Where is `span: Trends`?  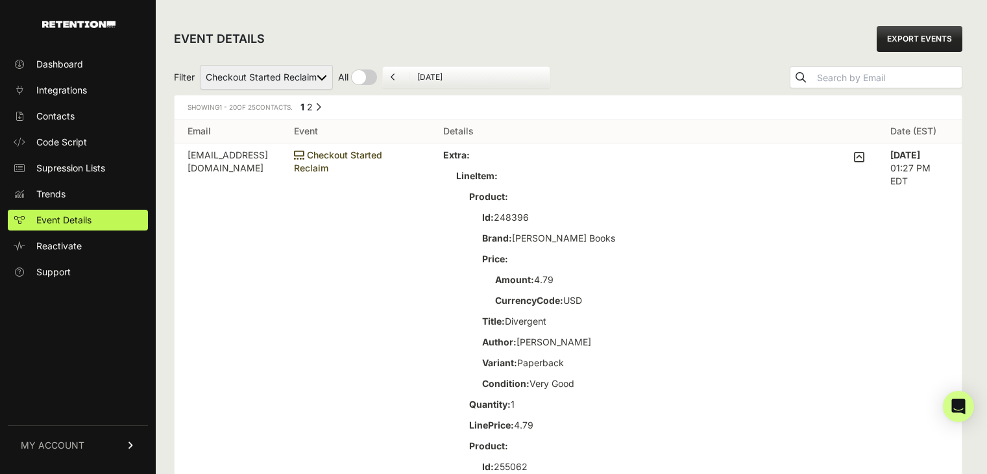
span: Trends is located at coordinates (51, 194).